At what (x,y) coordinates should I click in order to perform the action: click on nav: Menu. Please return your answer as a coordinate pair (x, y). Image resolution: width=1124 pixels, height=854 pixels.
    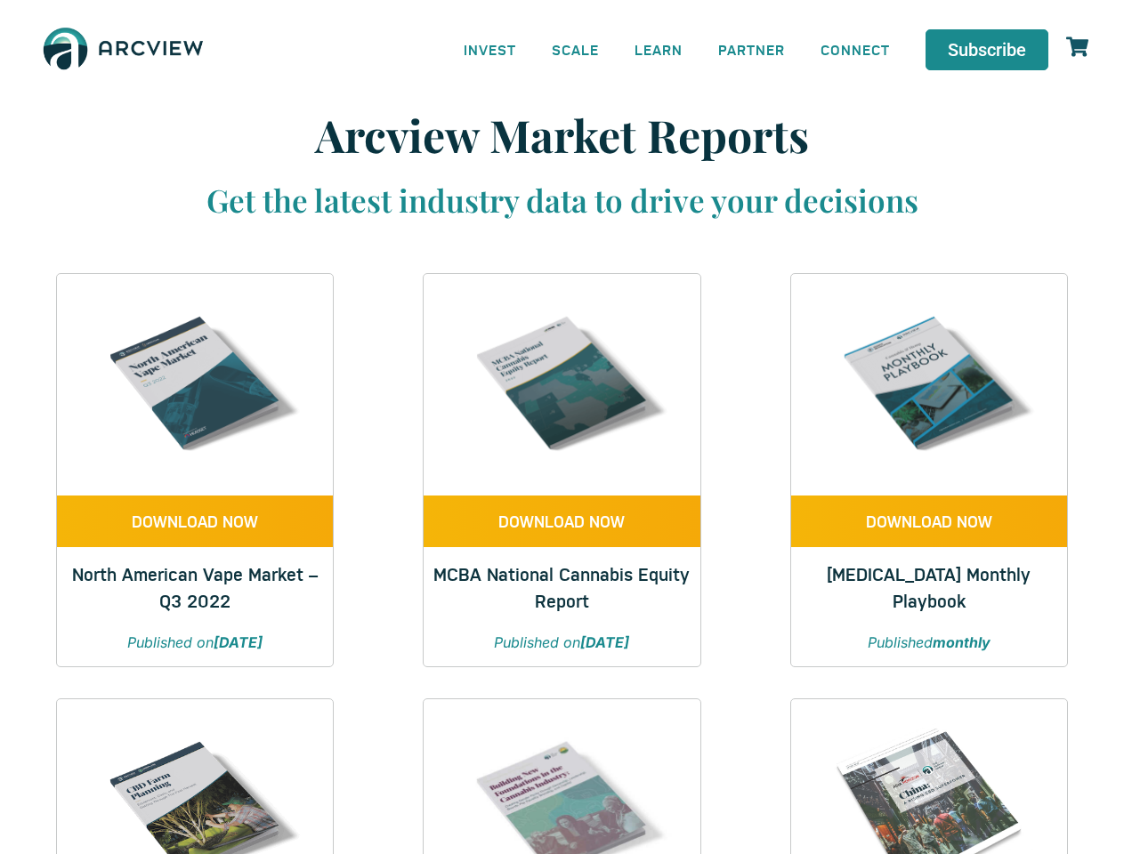
    Looking at the image, I should click on (676, 49).